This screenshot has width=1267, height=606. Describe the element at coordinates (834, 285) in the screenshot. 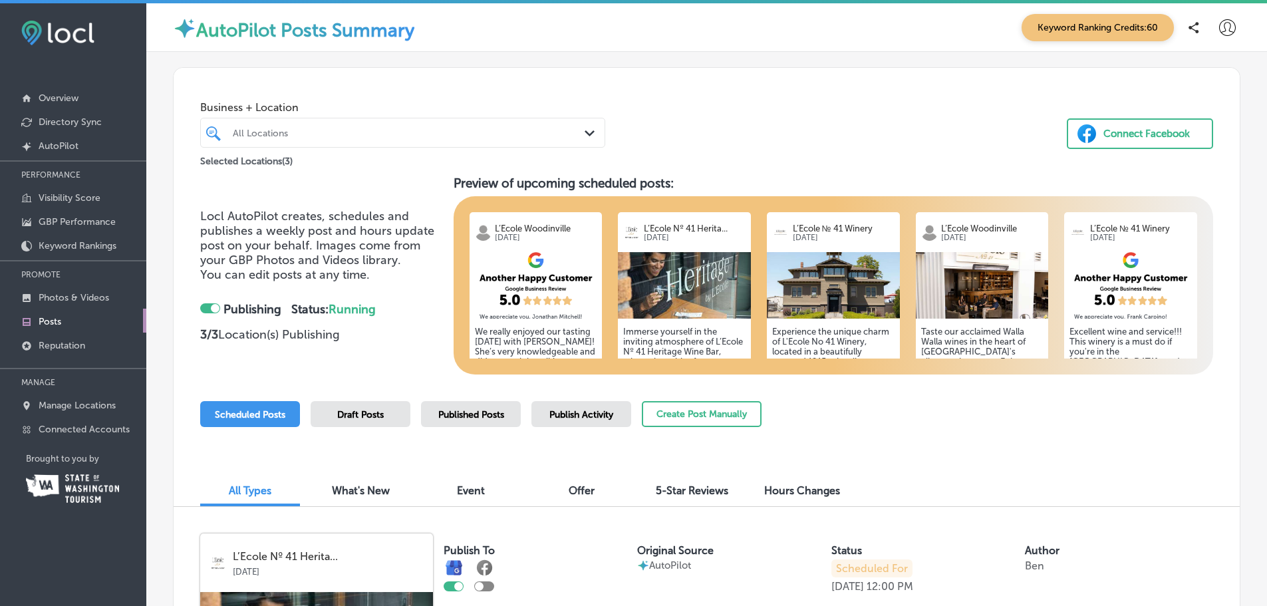

I see `img: 674de15c-7016-4c22-937d-515067bdf802AFTER95_LEcole-34.jpg` at that location.